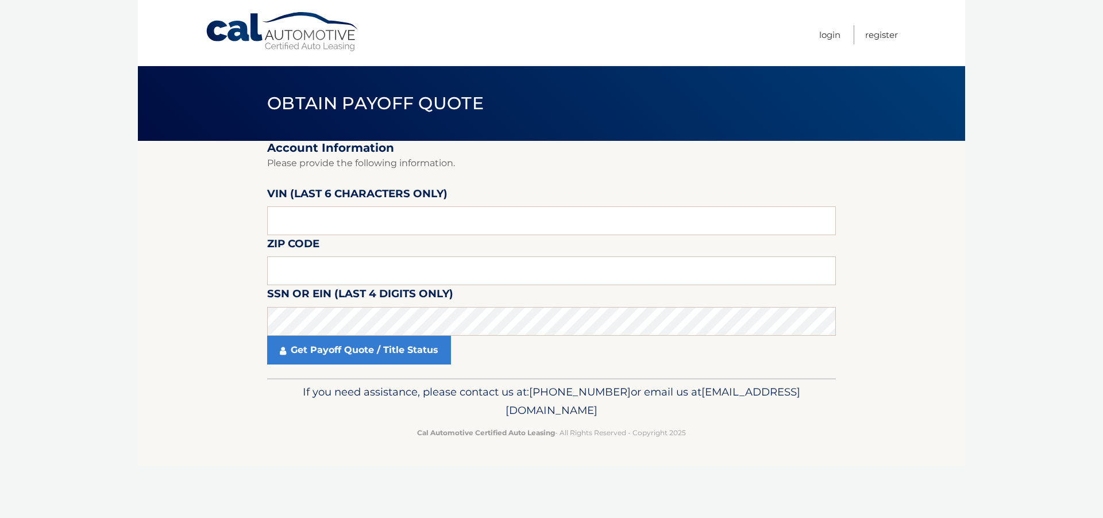  I want to click on p: Please provide the following information., so click(552, 163).